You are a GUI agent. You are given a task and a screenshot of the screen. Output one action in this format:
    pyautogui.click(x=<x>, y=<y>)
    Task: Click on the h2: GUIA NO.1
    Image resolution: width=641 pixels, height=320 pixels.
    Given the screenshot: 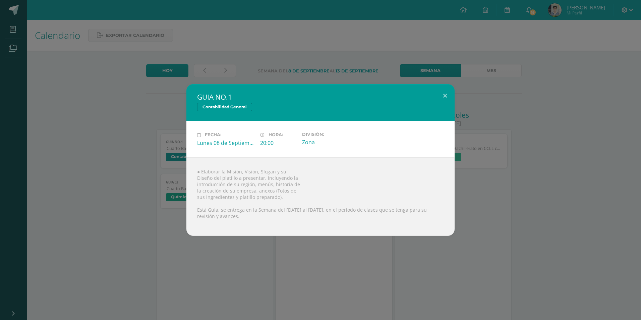 What is the action you would take?
    pyautogui.click(x=320, y=97)
    